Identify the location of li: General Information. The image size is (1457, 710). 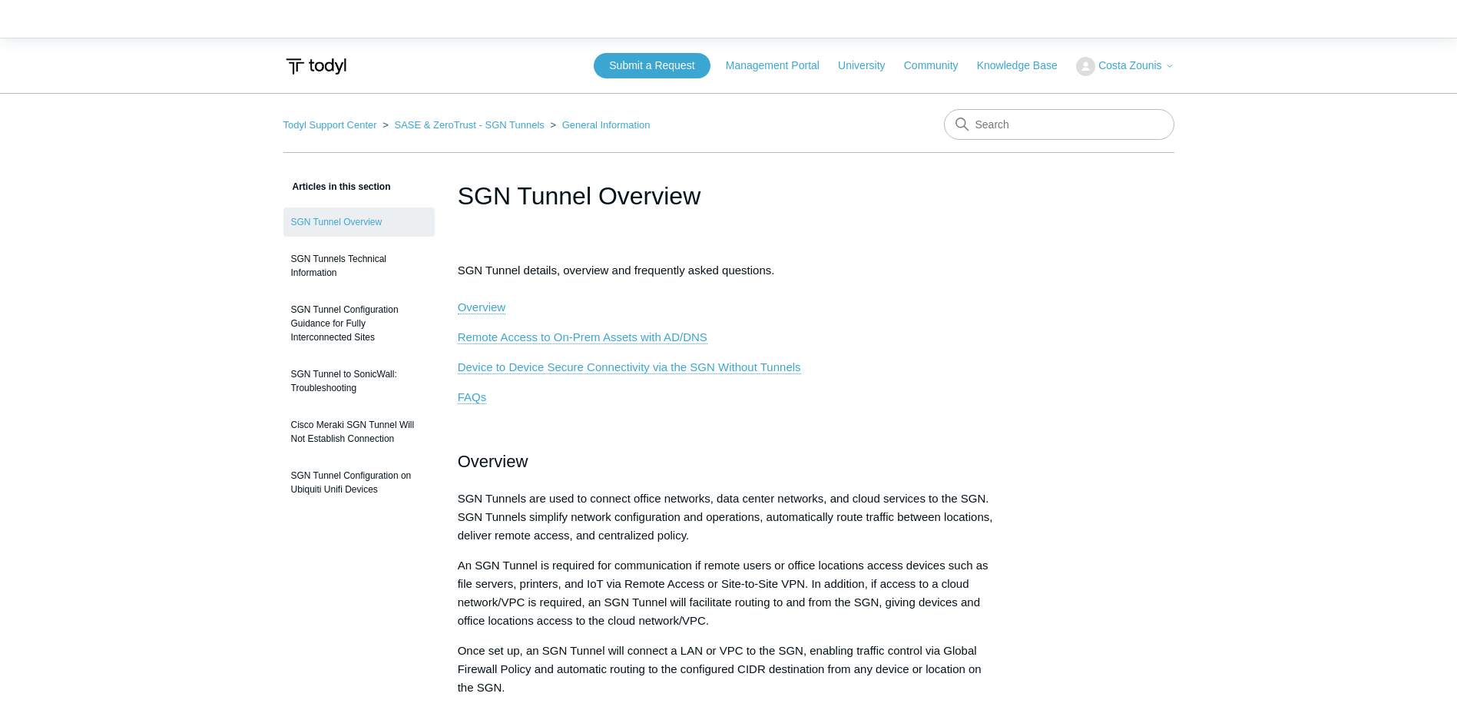
(598, 124).